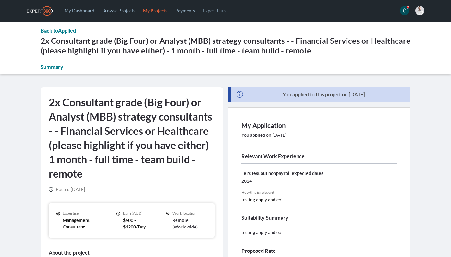  Describe the element at coordinates (246, 181) in the screenshot. I see `span: 2024` at that location.